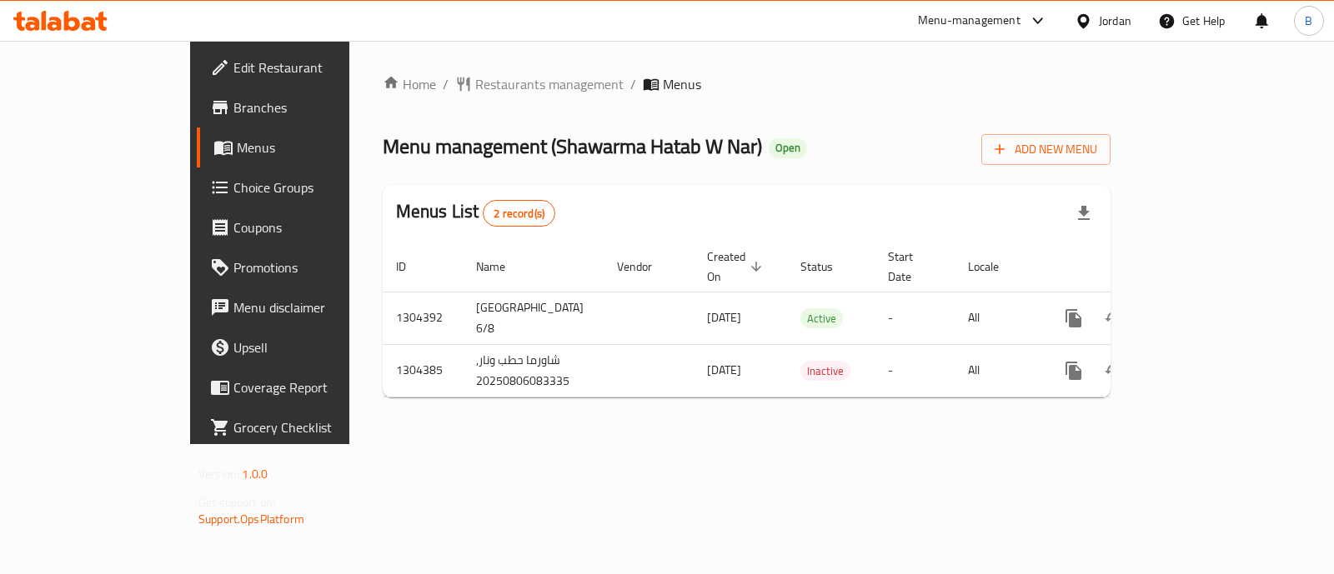  What do you see at coordinates (304, 388) in the screenshot?
I see `a: Coverage Report` at bounding box center [304, 388].